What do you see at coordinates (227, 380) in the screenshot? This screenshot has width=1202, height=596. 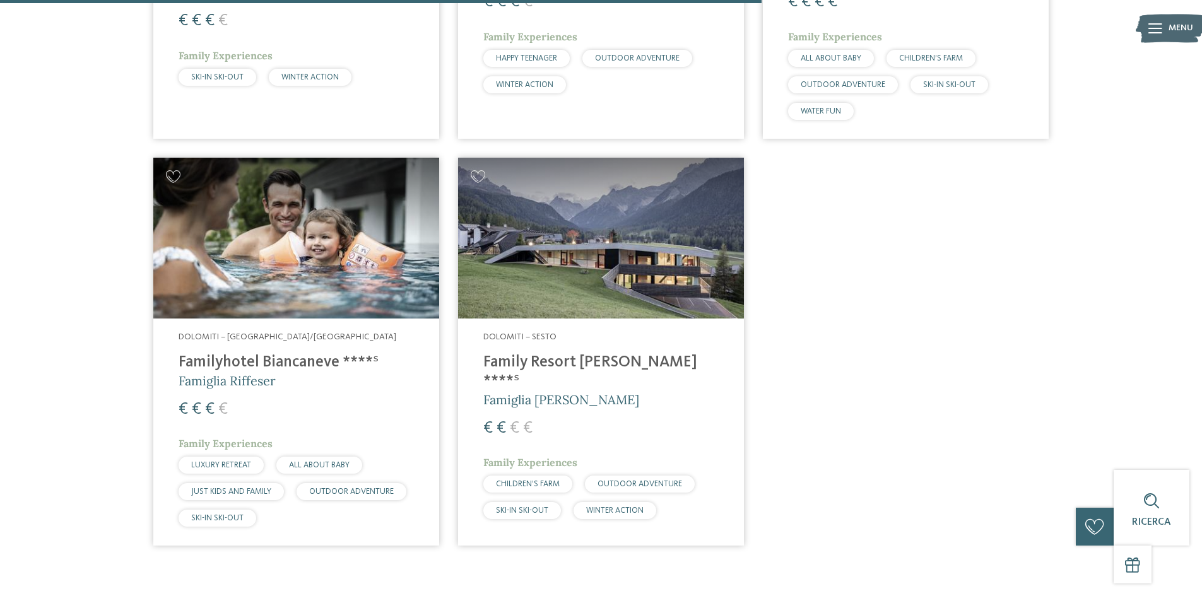 I see `span: Famiglia Riffeser` at bounding box center [227, 380].